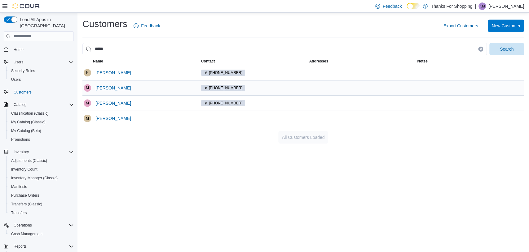  What do you see at coordinates (41, 212) in the screenshot?
I see `button: Transfers` at bounding box center [41, 212].